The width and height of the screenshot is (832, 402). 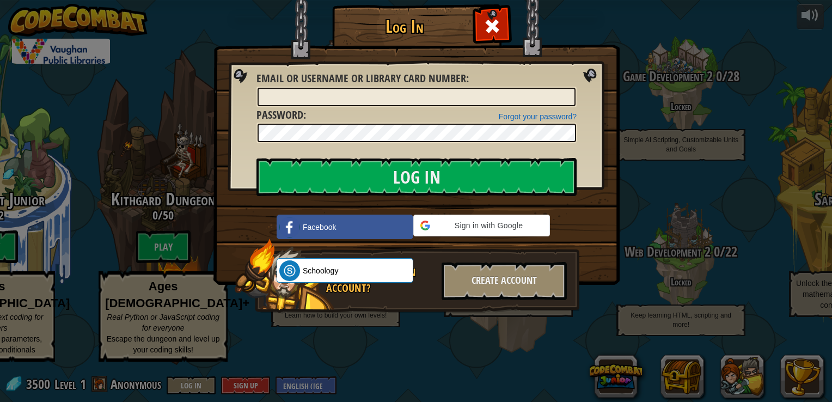 What do you see at coordinates (537, 116) in the screenshot?
I see `a: Forgot your password?` at bounding box center [537, 116].